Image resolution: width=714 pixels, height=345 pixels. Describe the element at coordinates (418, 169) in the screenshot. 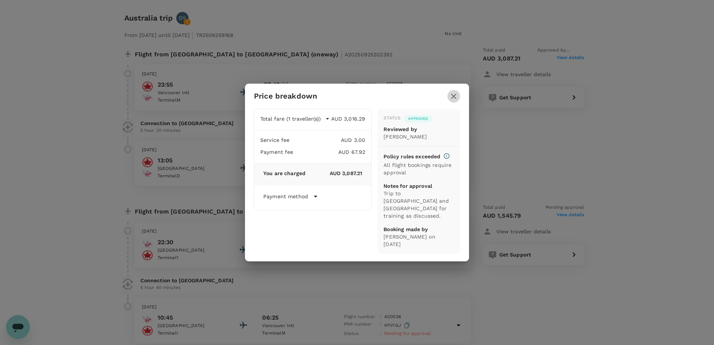

I see `p: All flight bookings require approval` at that location.